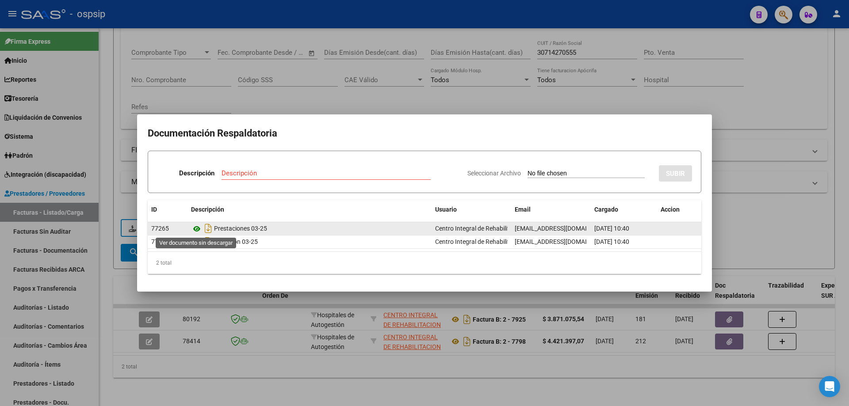 The height and width of the screenshot is (406, 849). What do you see at coordinates (160, 228) in the screenshot?
I see `span: 77265` at bounding box center [160, 228].